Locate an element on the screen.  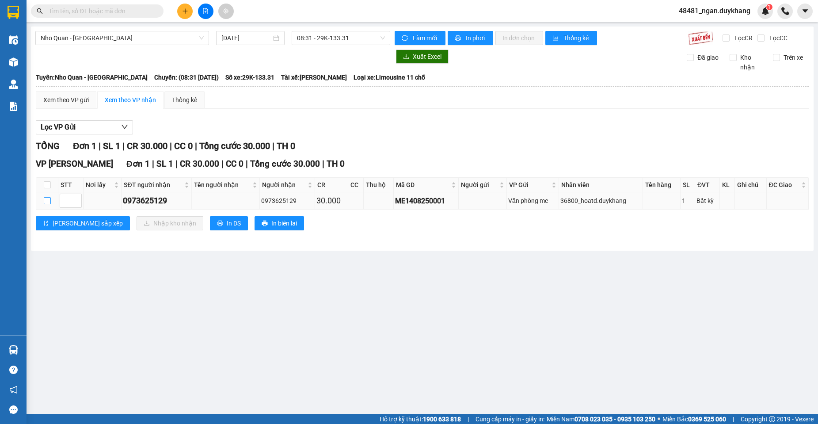
th: Thu hộ is located at coordinates (379, 185).